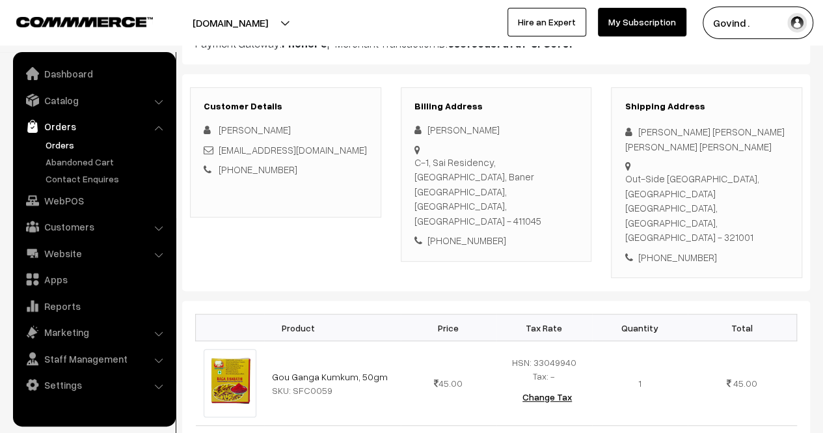 This screenshot has width=823, height=433. Describe the element at coordinates (640, 383) in the screenshot. I see `span: 1` at that location.